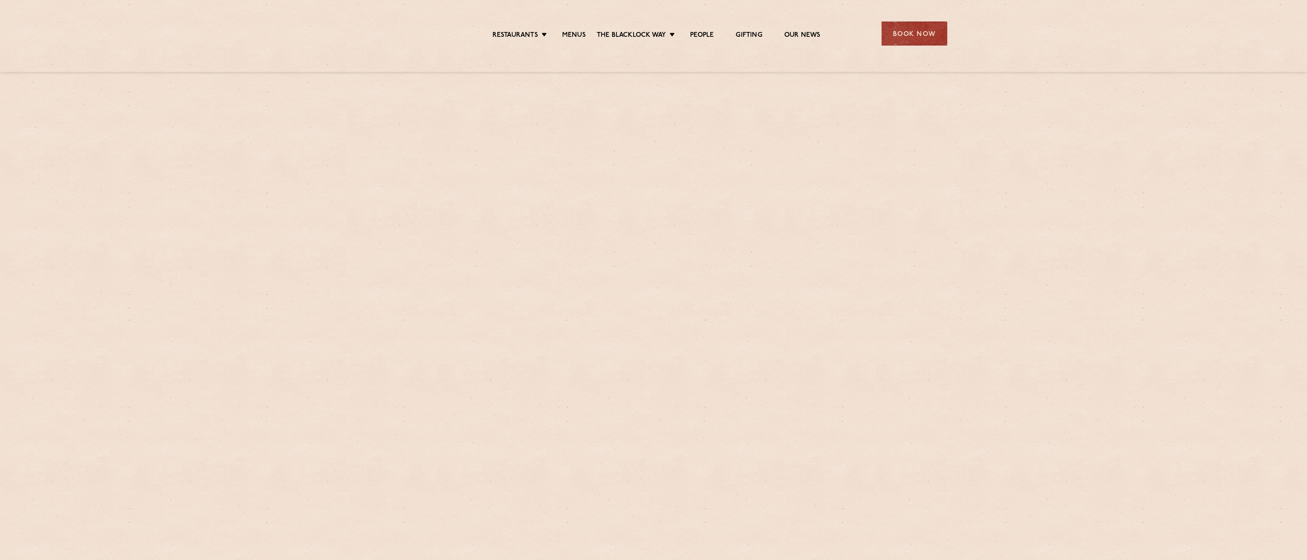 This screenshot has width=1307, height=560. What do you see at coordinates (914, 33) in the screenshot?
I see `div: Book Now` at bounding box center [914, 33].